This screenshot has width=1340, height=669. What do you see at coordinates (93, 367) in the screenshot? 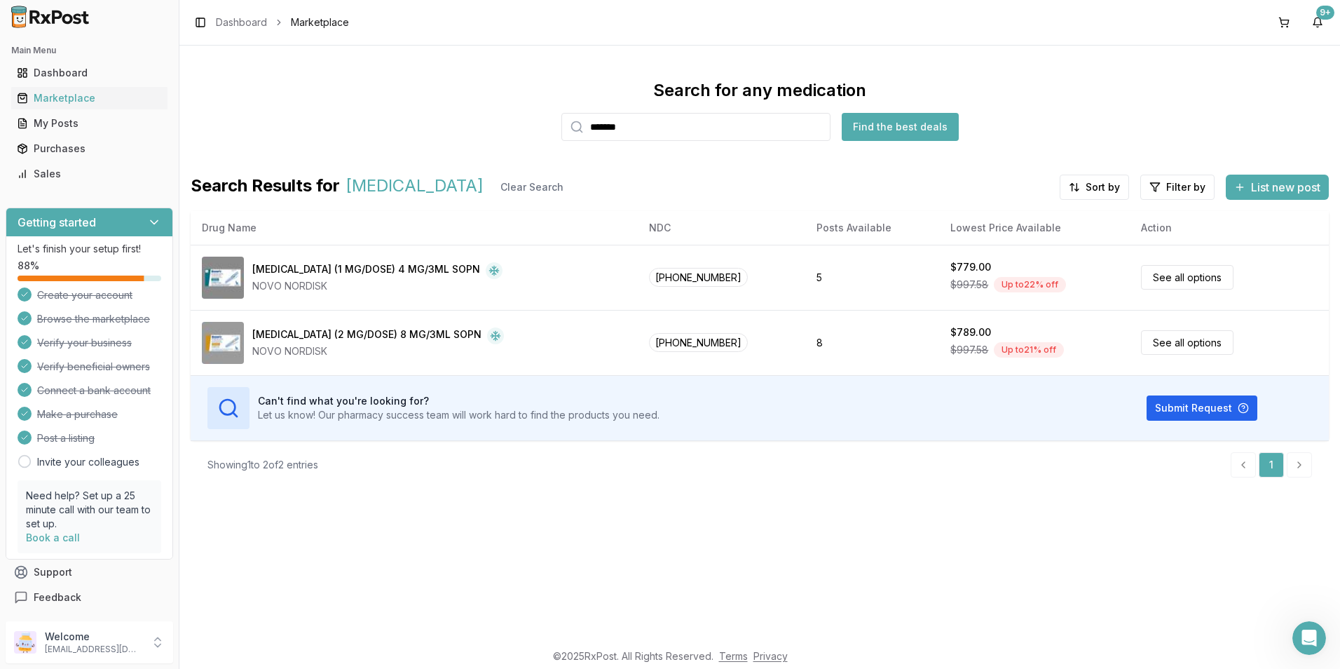
I see `span: Verify beneficial owners` at bounding box center [93, 367].